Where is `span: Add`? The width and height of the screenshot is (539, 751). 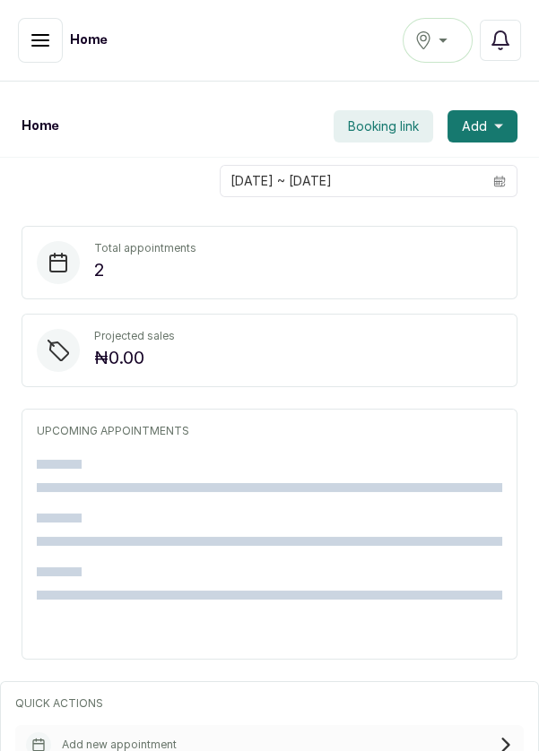
span: Add is located at coordinates (474, 126).